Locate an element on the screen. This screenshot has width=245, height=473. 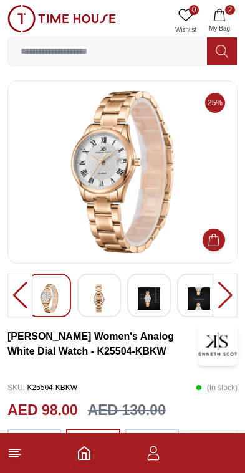
button: 2My Bag is located at coordinates (219, 21).